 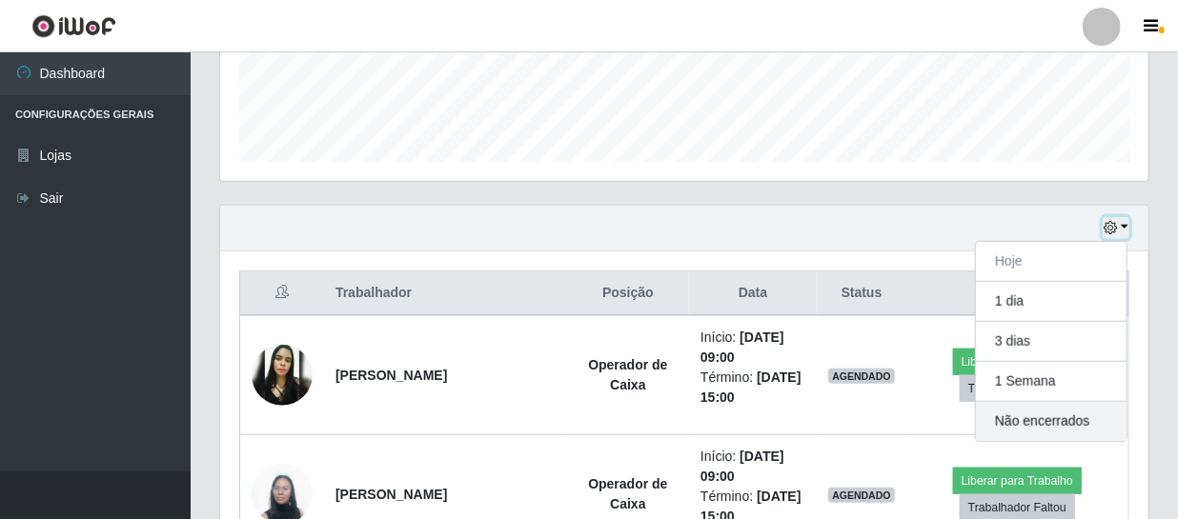 What do you see at coordinates (1018, 293) in the screenshot?
I see `th: Opções` at bounding box center [1018, 293].